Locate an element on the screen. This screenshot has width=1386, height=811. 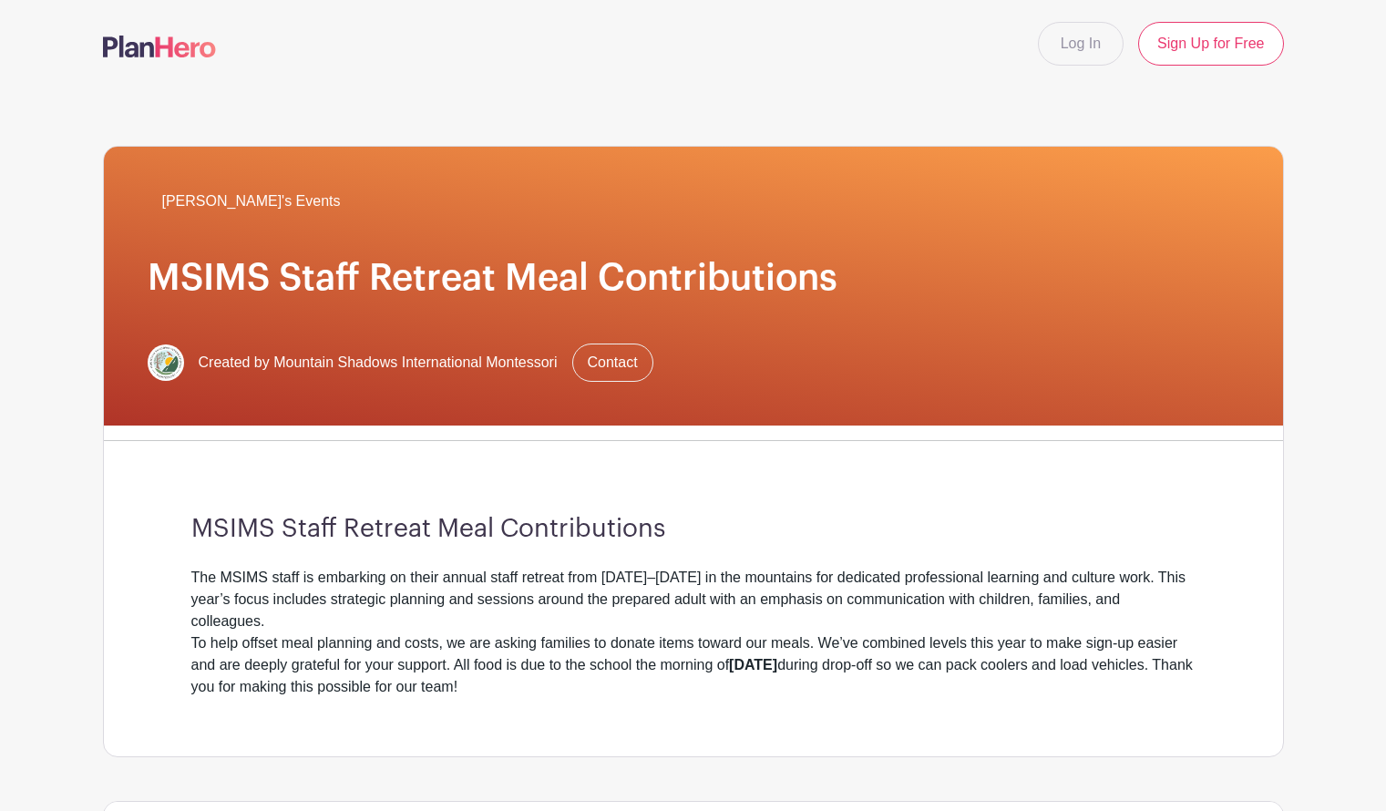
img: logo-507f7623f17ff9eddc593b1ce0a138ce2505c220e1c5a4e2b4648c50719b7d32.svg is located at coordinates (159, 46).